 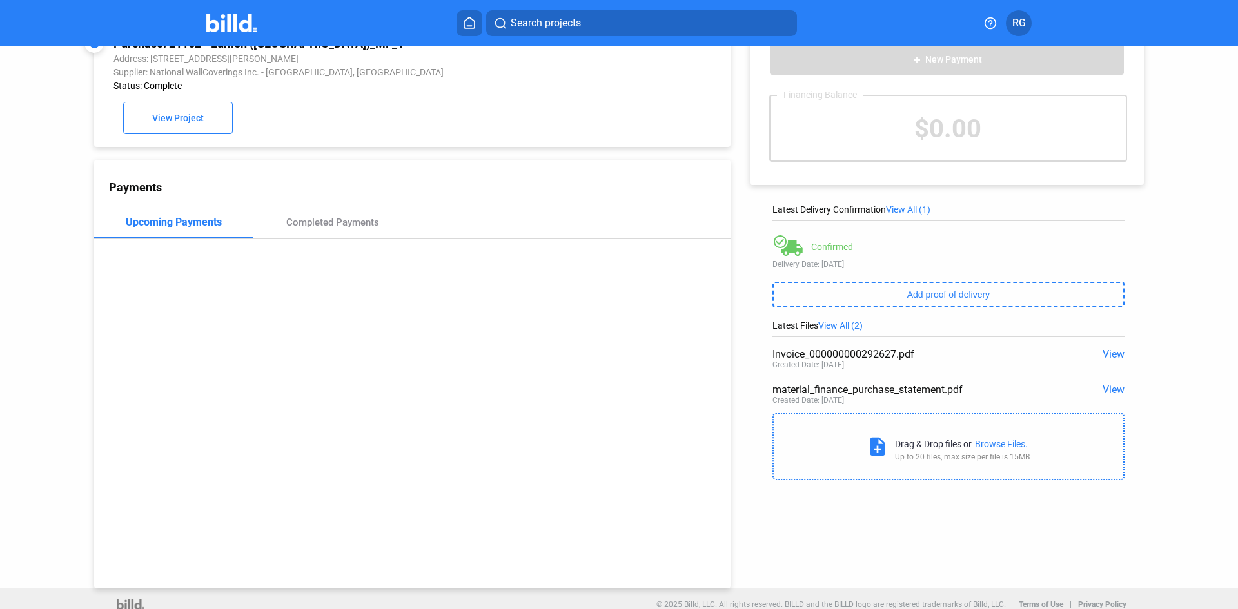 I want to click on span: RG, so click(x=1019, y=23).